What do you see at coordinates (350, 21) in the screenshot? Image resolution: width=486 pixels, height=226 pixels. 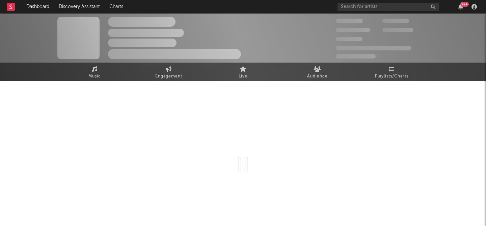 I see `span: 300,000` at bounding box center [350, 21].